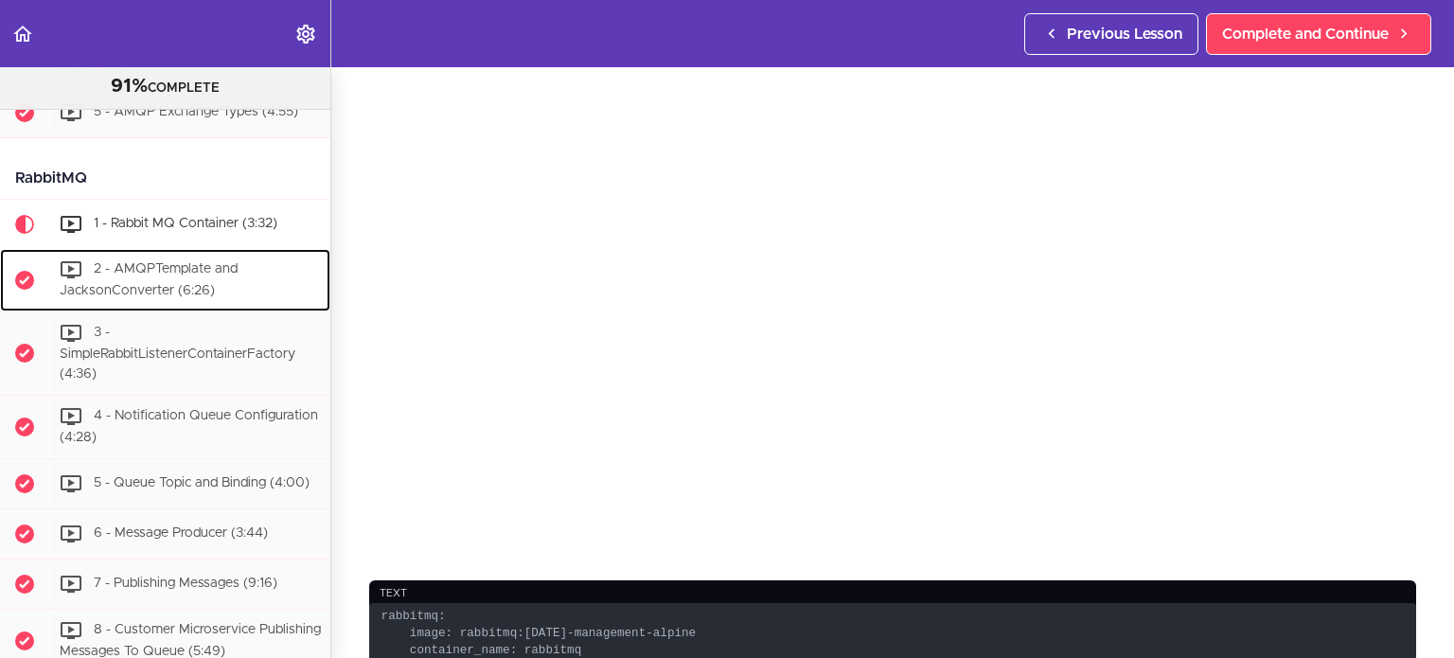 The image size is (1454, 658). I want to click on svg: Back to course curriculum, so click(23, 34).